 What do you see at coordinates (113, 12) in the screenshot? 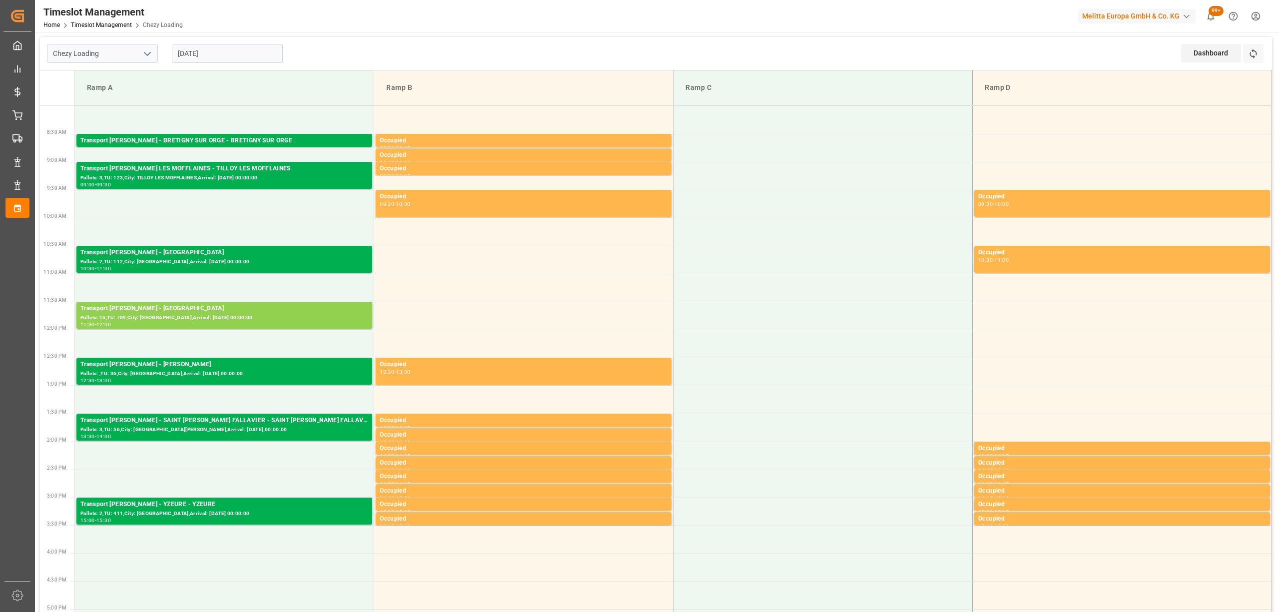
I see `div: Timeslot Management` at bounding box center [113, 12].